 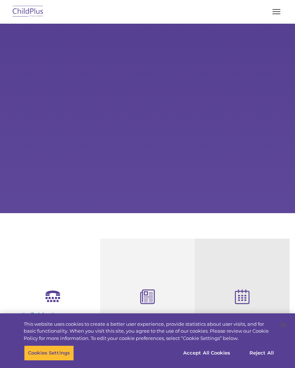 What do you see at coordinates (28, 12) in the screenshot?
I see `img: ChildPlus by Procare Solutions` at bounding box center [28, 12].